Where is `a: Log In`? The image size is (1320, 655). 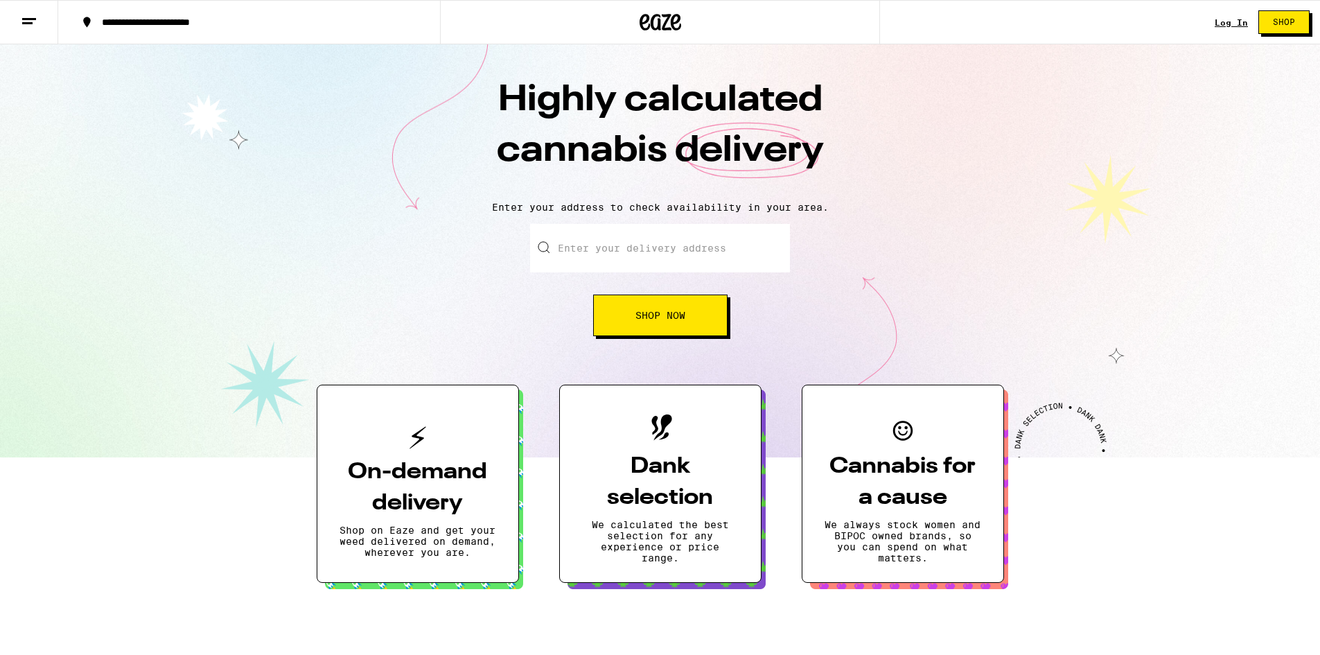 a: Log In is located at coordinates (1231, 22).